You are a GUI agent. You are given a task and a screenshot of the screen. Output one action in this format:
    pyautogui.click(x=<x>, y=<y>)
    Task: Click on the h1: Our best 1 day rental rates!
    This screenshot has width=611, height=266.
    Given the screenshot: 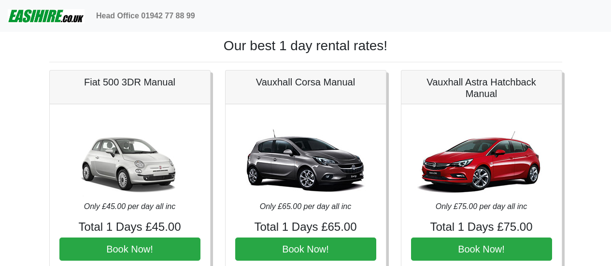 What is the action you would take?
    pyautogui.click(x=306, y=46)
    